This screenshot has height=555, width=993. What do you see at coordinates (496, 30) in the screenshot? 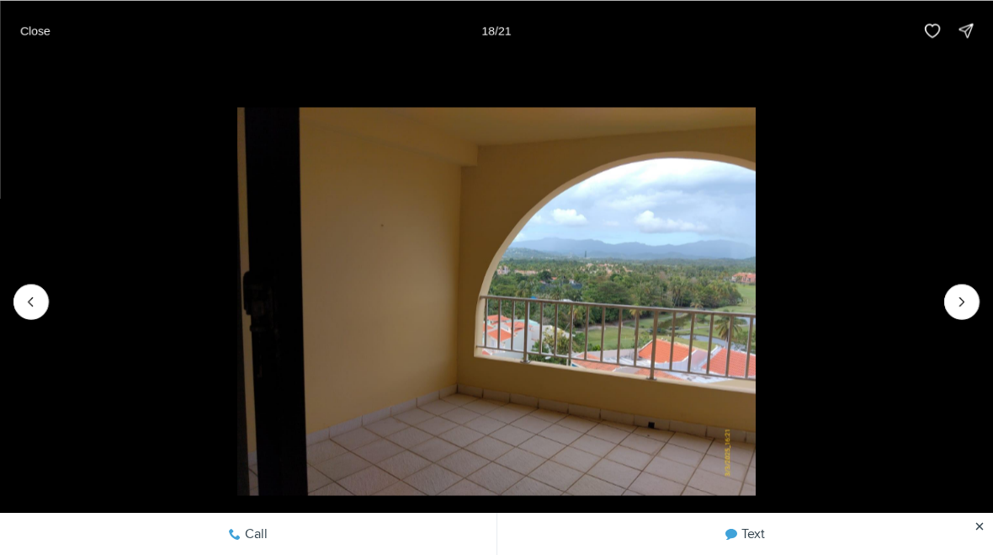
I see `p: 18 / 21` at bounding box center [496, 30].